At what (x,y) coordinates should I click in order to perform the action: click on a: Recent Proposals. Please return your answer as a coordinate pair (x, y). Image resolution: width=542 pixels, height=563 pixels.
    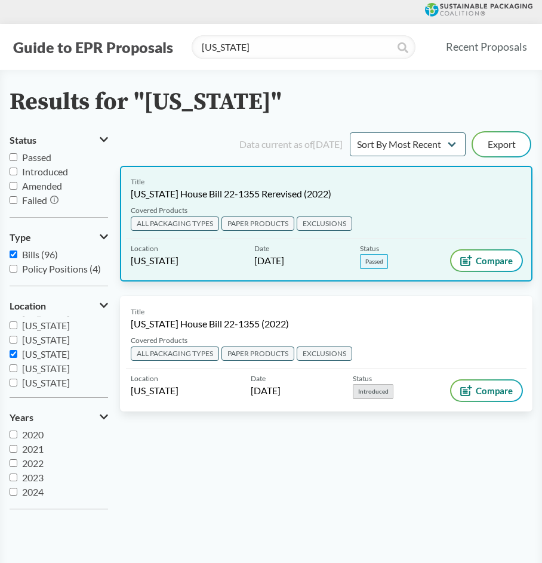
    Looking at the image, I should click on (486, 47).